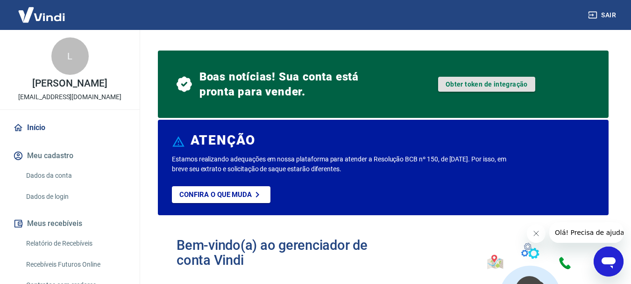 The height and width of the screenshot is (284, 631). I want to click on h2: Bem-vindo(a) ao gerenciador de conta Vindi, so click(280, 252).